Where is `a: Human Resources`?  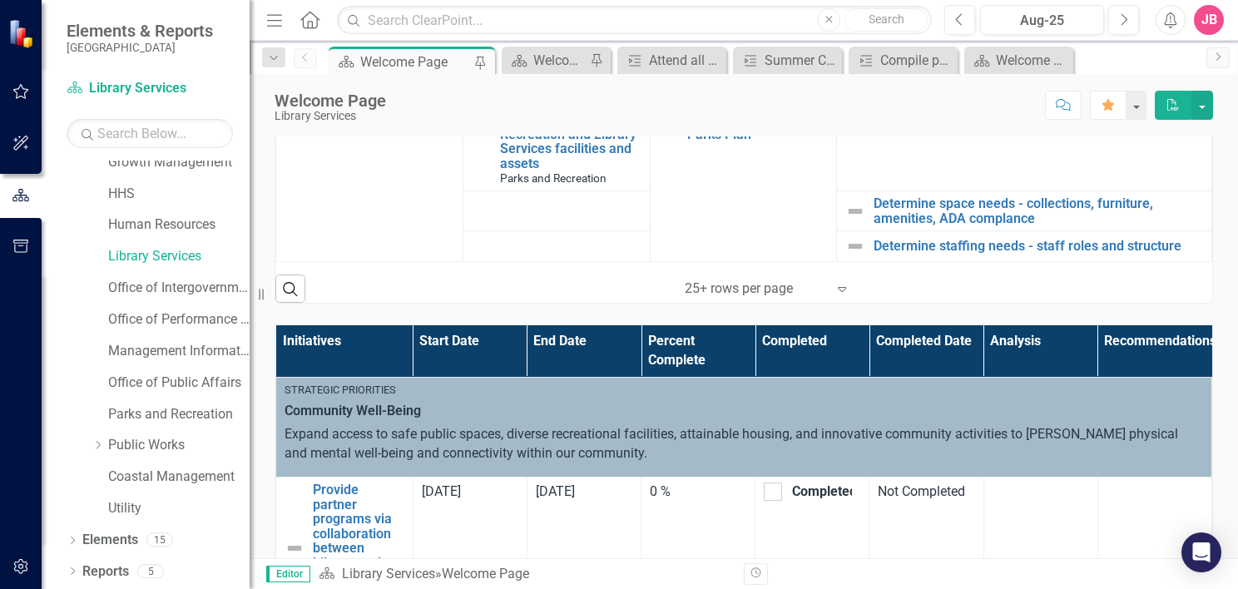
a: Human Resources is located at coordinates (179, 225).